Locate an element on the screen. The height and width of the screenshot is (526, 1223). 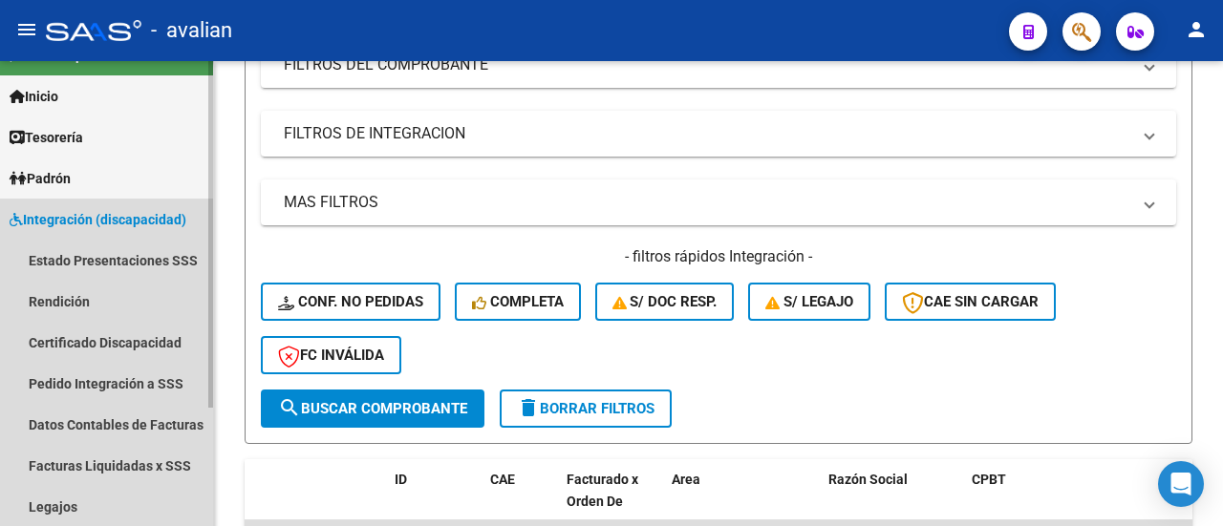
span: CAE SIN CARGAR is located at coordinates (970, 302).